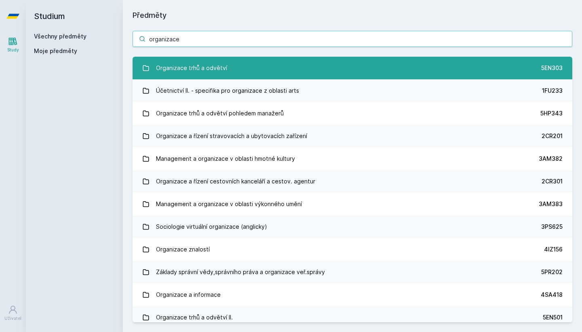 This screenshot has width=582, height=332. I want to click on div: 3AM383, so click(551, 204).